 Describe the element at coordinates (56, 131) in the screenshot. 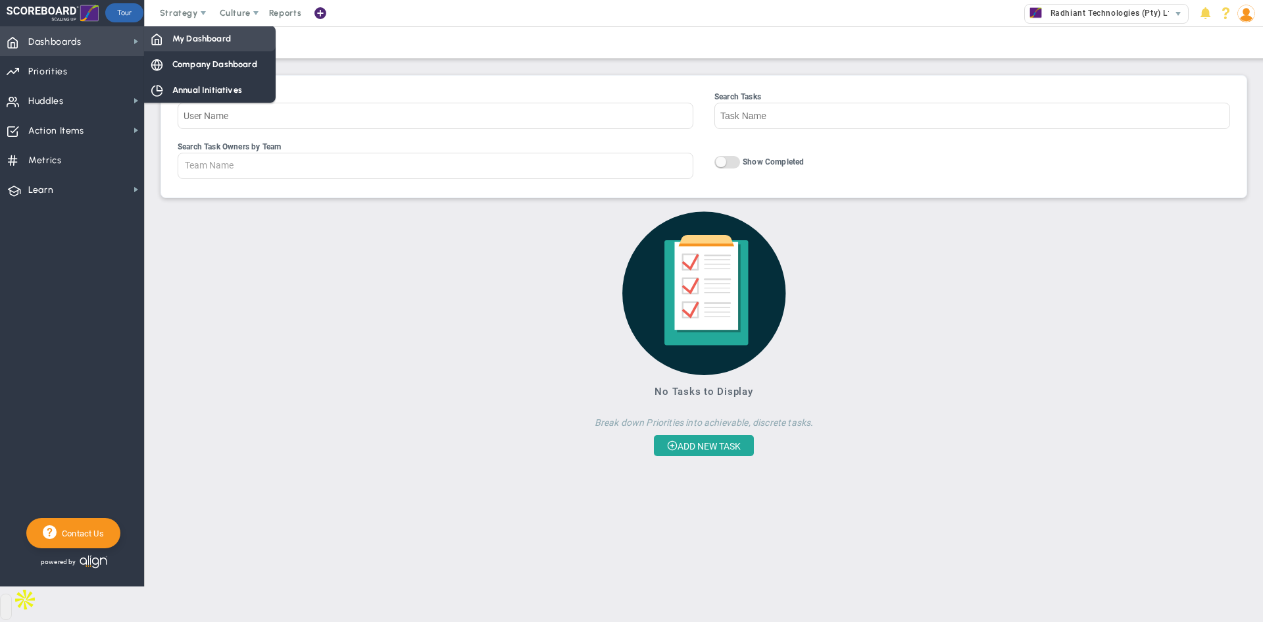

I see `span: Action Items` at that location.